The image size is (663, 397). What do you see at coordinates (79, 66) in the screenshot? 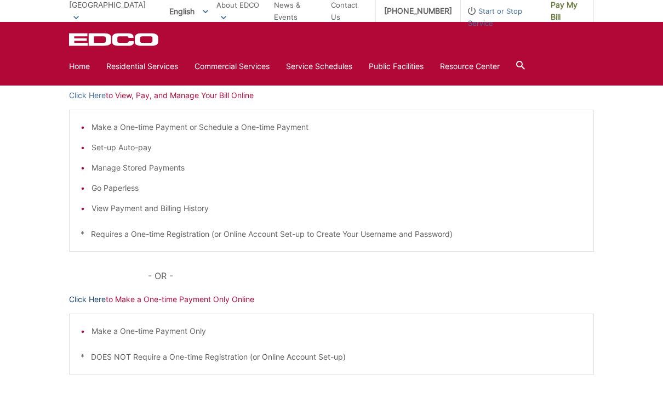
I see `a: Home` at bounding box center [79, 66].